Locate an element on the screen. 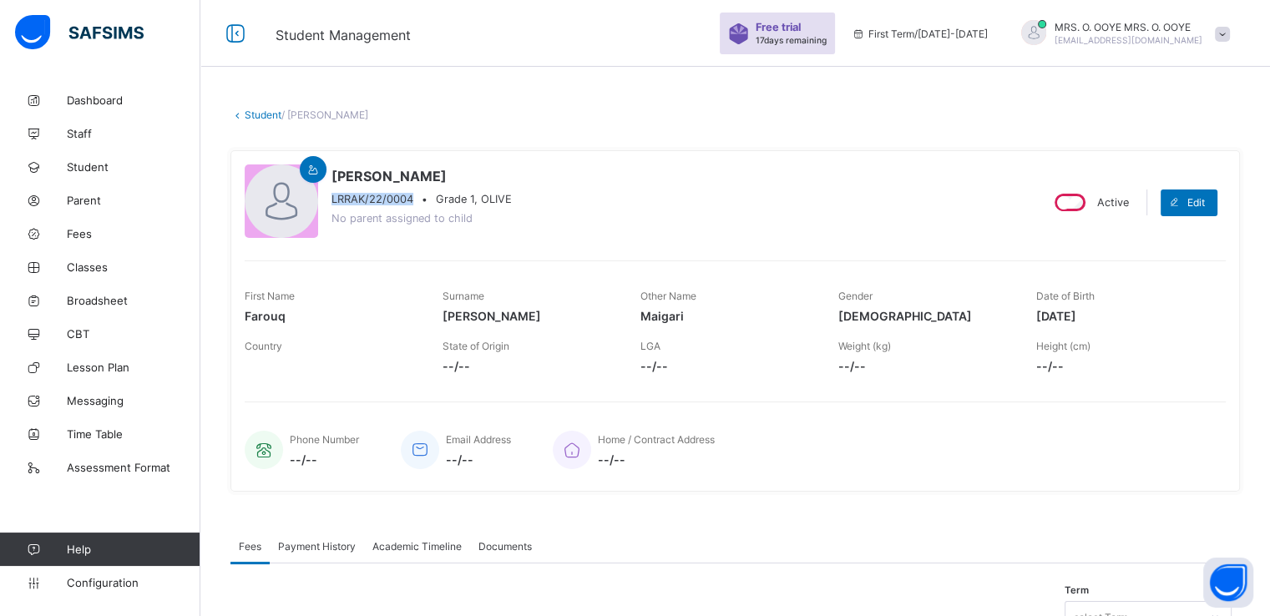 This screenshot has height=616, width=1270. span: session/term information is located at coordinates (919, 33).